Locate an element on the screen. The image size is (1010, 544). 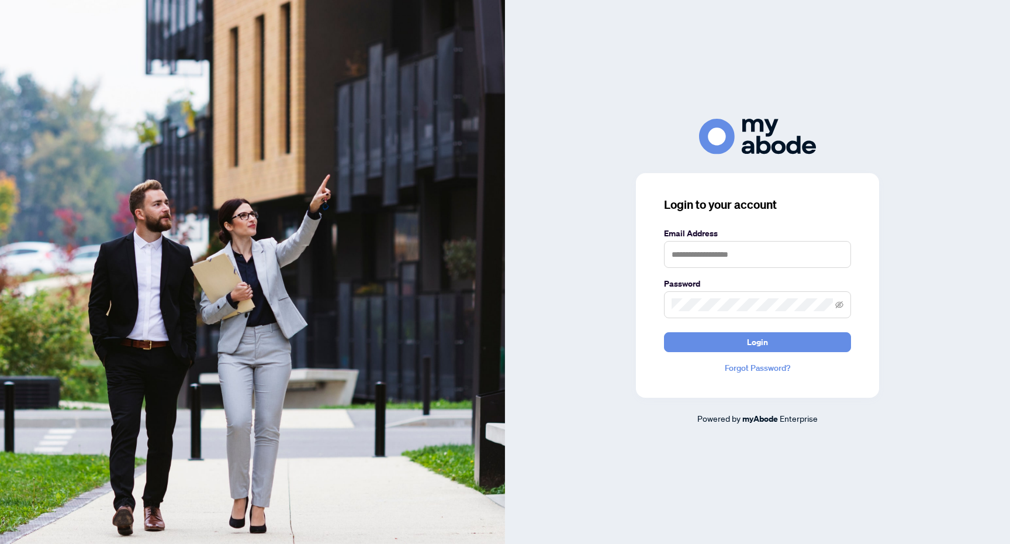
label: Email Address is located at coordinates (758, 233).